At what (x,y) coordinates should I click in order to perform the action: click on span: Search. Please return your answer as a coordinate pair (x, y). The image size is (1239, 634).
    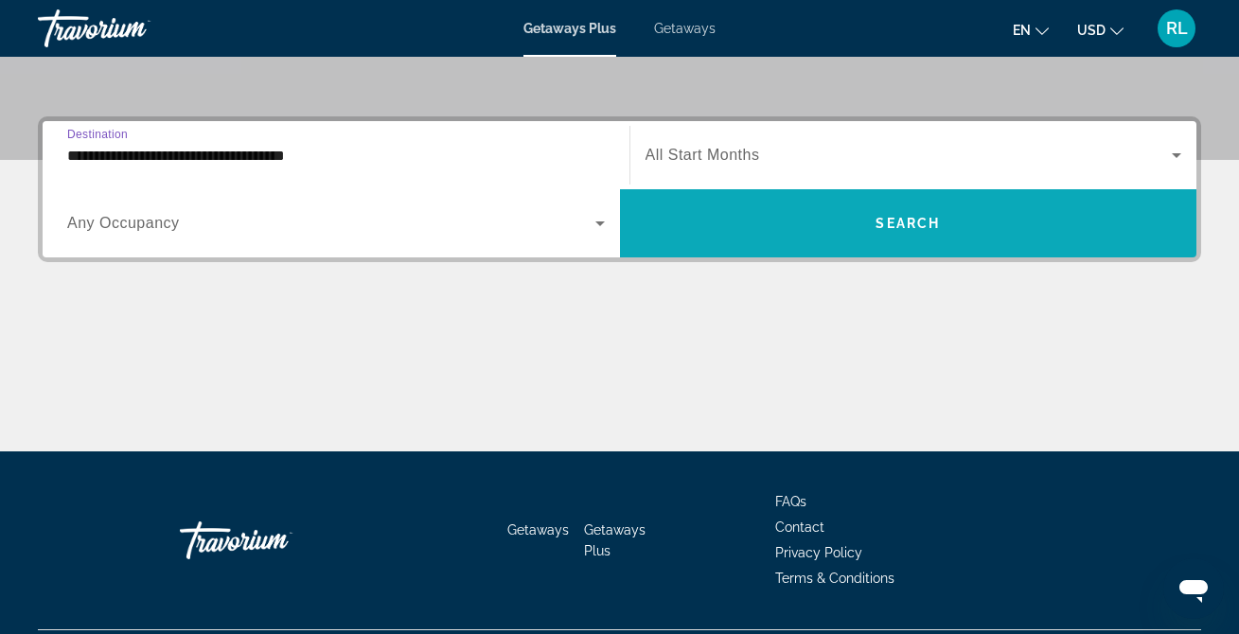
    Looking at the image, I should click on (907, 223).